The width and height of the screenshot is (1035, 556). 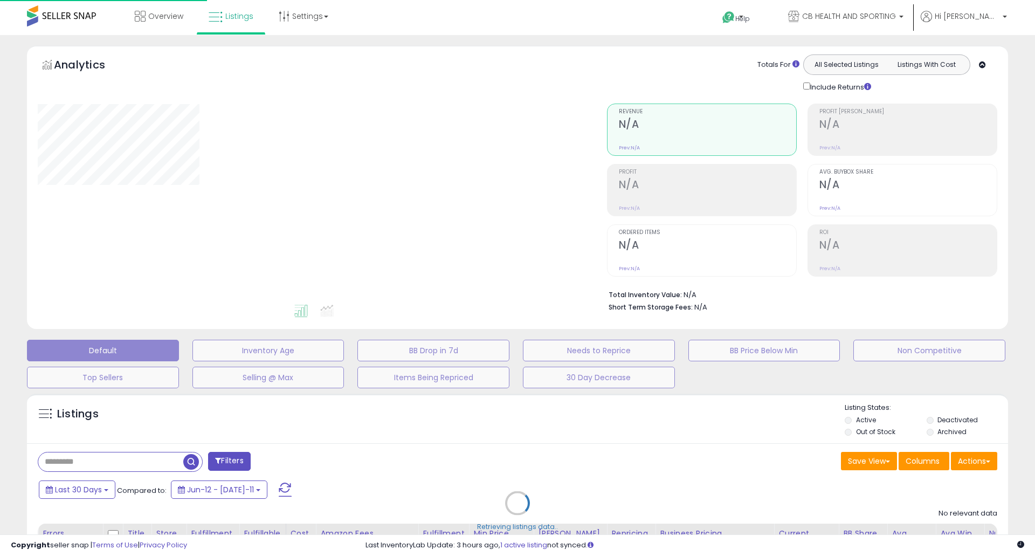 I want to click on div: Include Returns, so click(x=839, y=86).